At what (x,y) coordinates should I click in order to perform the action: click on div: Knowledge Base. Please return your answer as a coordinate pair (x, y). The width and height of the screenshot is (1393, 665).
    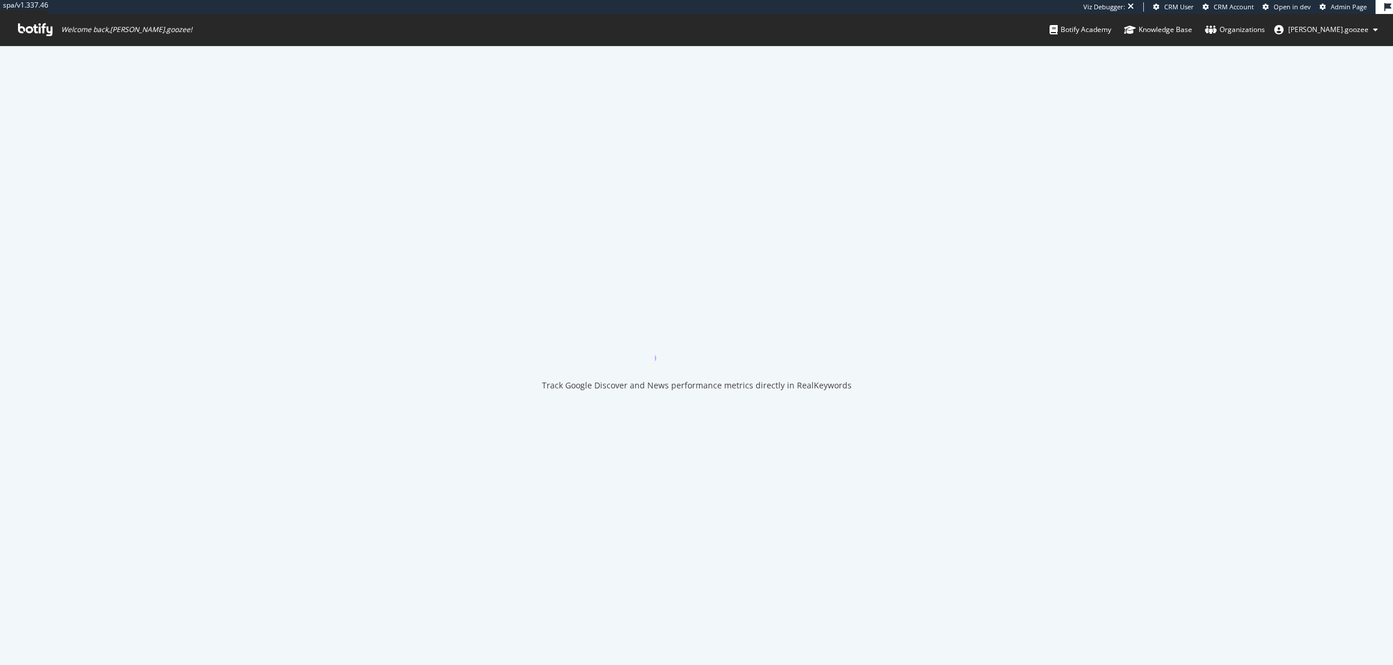
    Looking at the image, I should click on (1158, 30).